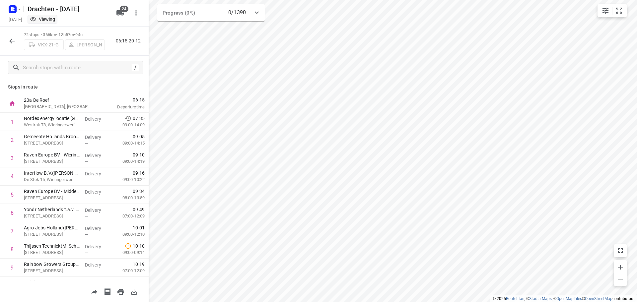 This screenshot has width=637, height=302. What do you see at coordinates (563, 299) in the screenshot?
I see `li: © 2025 , © , © © contributors` at bounding box center [563, 299].